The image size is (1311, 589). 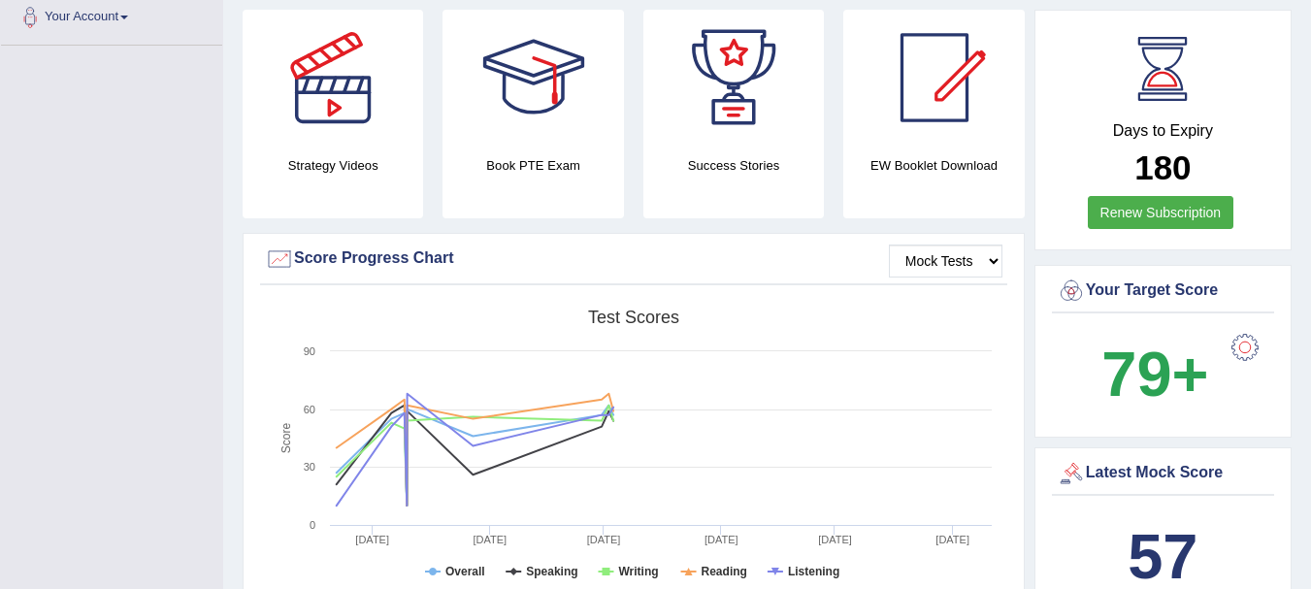 I want to click on text: 60, so click(x=310, y=410).